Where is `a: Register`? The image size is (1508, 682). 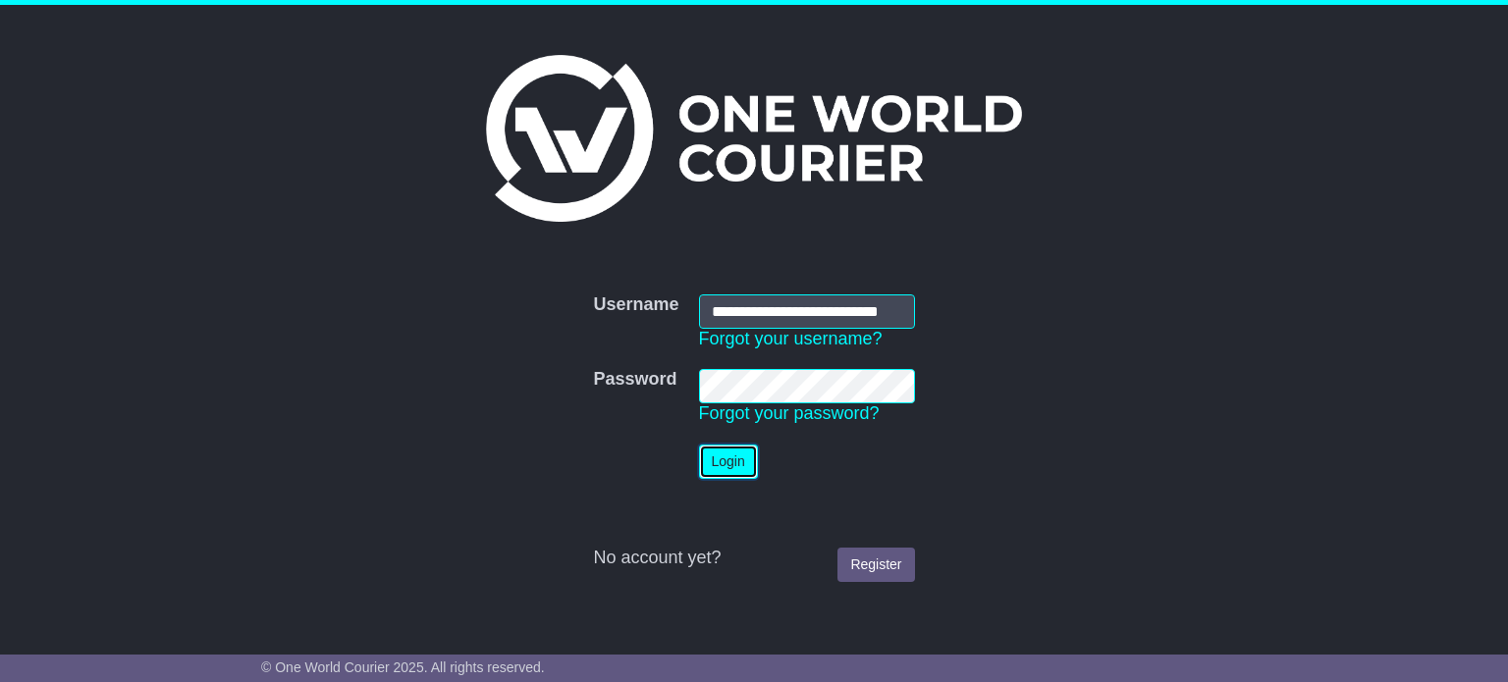 a: Register is located at coordinates (876, 564).